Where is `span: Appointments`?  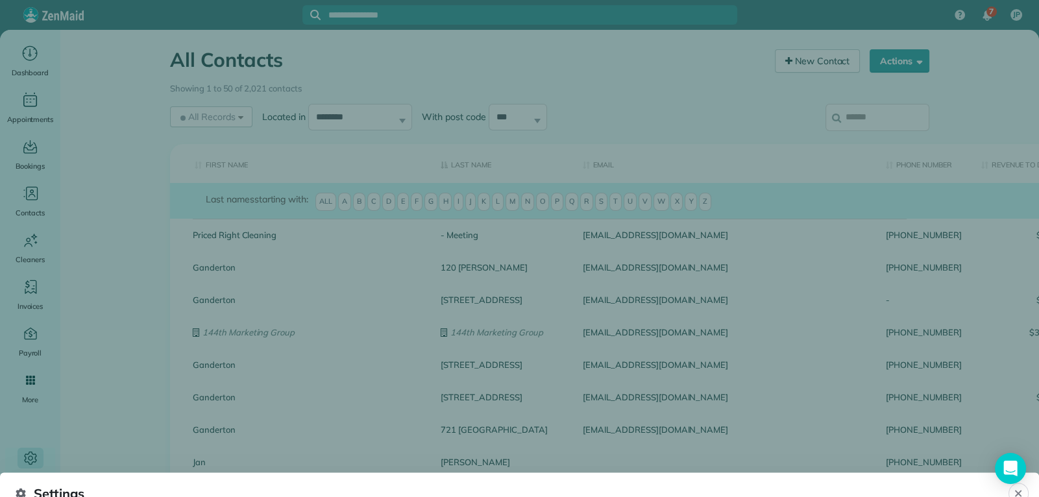
span: Appointments is located at coordinates (30, 119).